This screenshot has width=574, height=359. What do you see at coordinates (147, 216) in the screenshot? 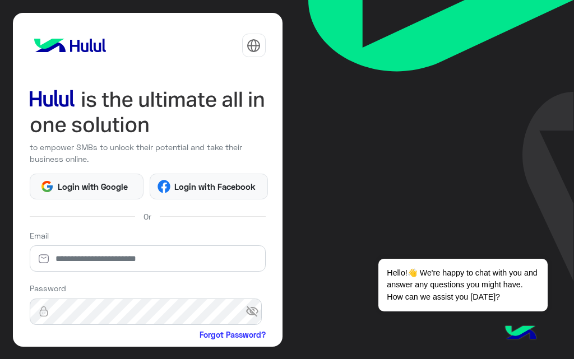
I see `span: Or` at bounding box center [147, 216].